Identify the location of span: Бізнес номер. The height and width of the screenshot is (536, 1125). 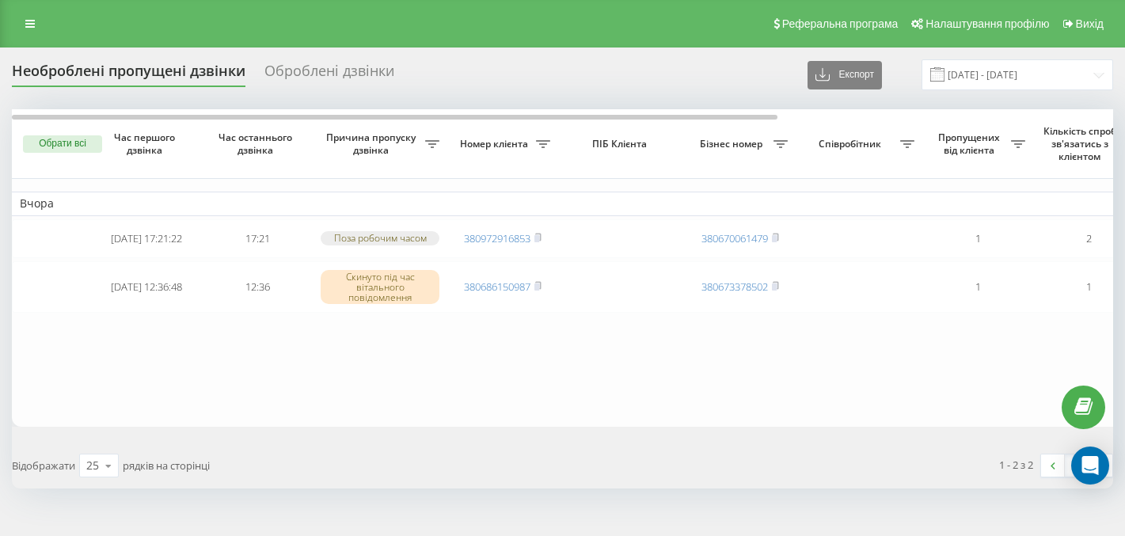
(733, 144).